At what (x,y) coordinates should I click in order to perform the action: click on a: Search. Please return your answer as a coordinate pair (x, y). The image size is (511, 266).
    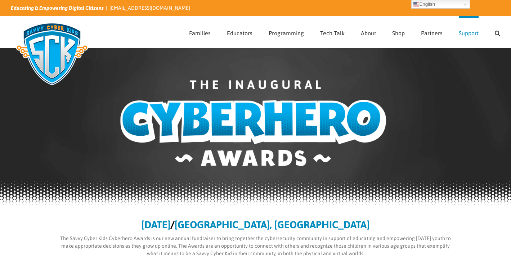
    Looking at the image, I should click on (497, 32).